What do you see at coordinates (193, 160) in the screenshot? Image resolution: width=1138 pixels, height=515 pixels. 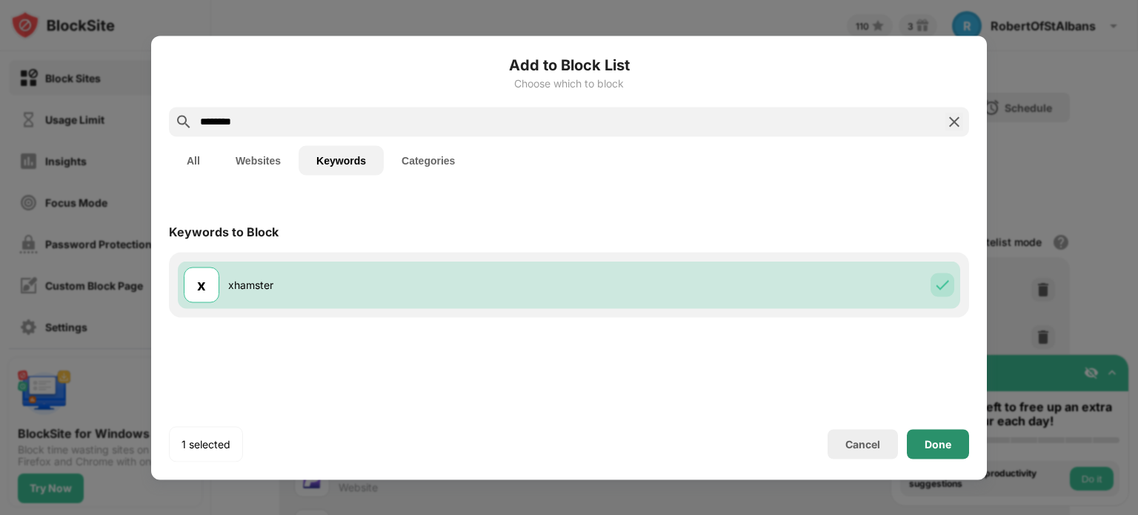 I see `button: All` at bounding box center [193, 160].